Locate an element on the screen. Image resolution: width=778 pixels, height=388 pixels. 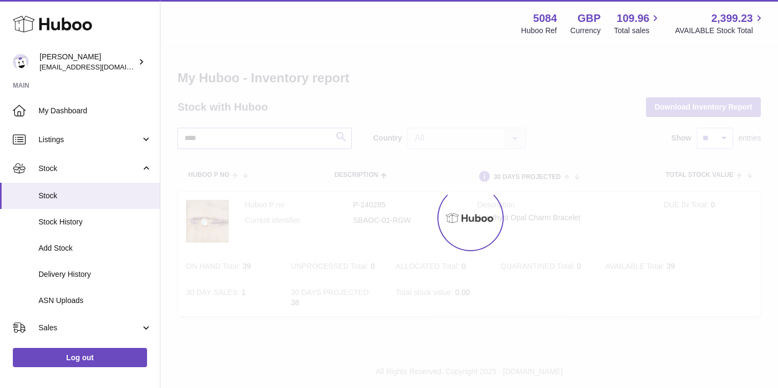
span: Listings is located at coordinates (89, 139).